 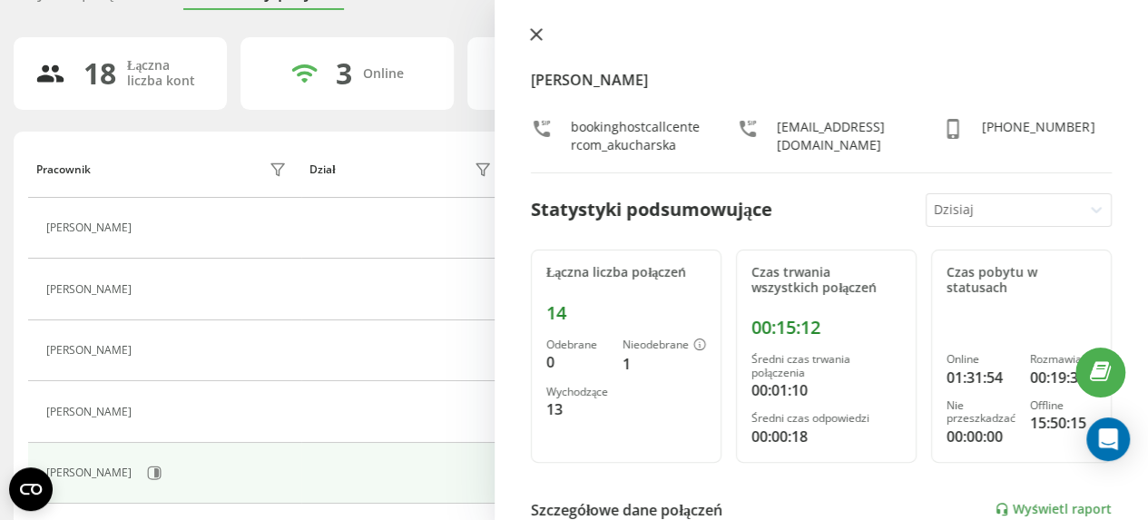 I want to click on div: Średni czas odpowiedzi, so click(x=826, y=418).